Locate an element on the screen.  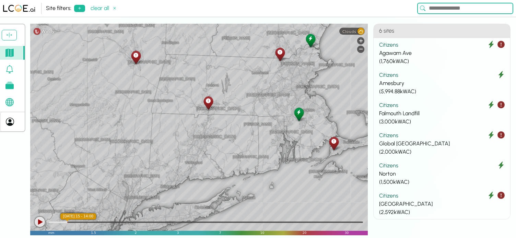
div: ( 1,500 kWAC) is located at coordinates (442, 182).